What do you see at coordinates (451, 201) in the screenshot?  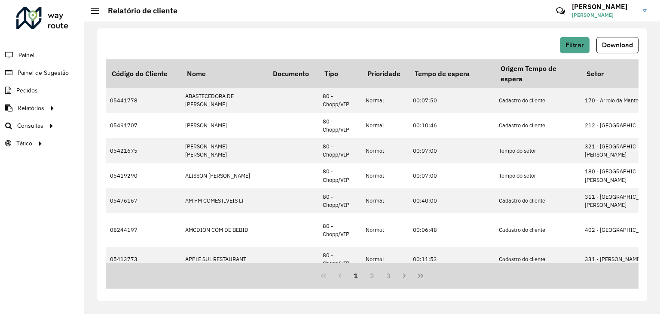 I see `td: 00:40:00` at bounding box center [451, 201].